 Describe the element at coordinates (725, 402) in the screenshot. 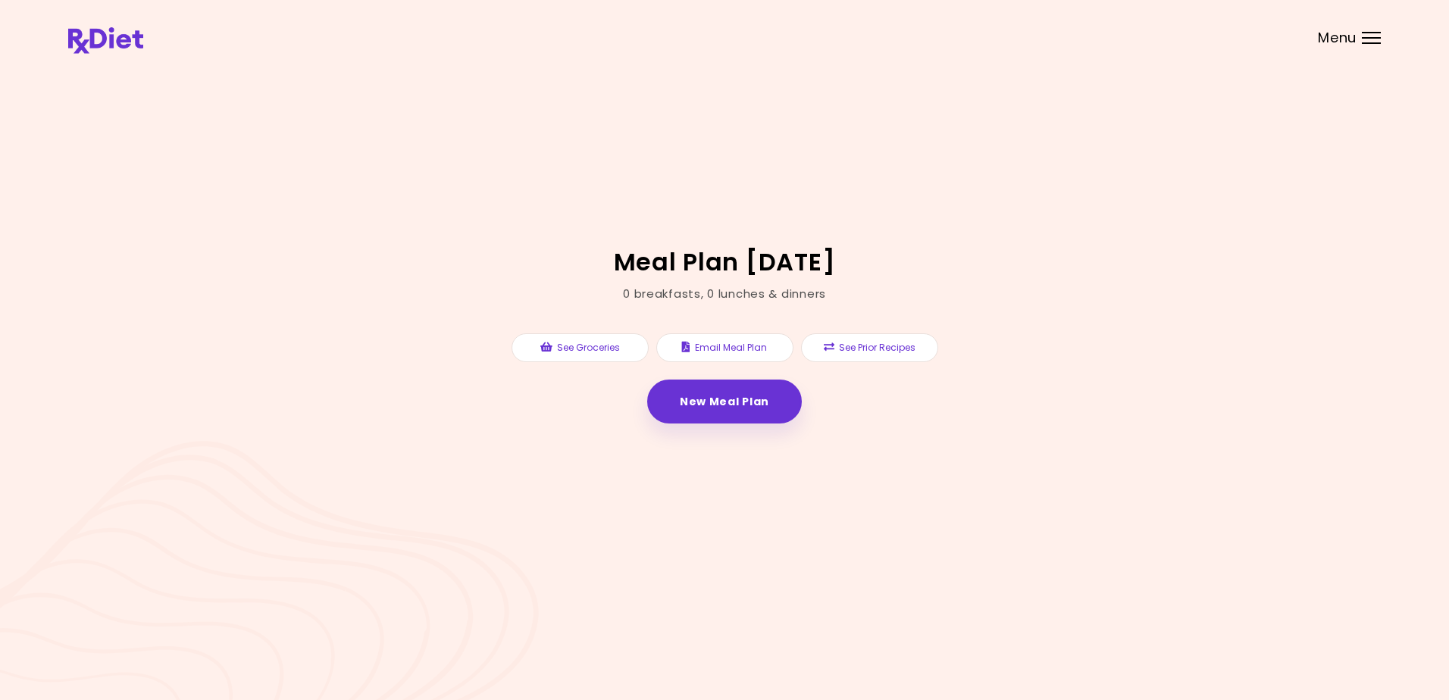

I see `a: New Meal Plan` at that location.